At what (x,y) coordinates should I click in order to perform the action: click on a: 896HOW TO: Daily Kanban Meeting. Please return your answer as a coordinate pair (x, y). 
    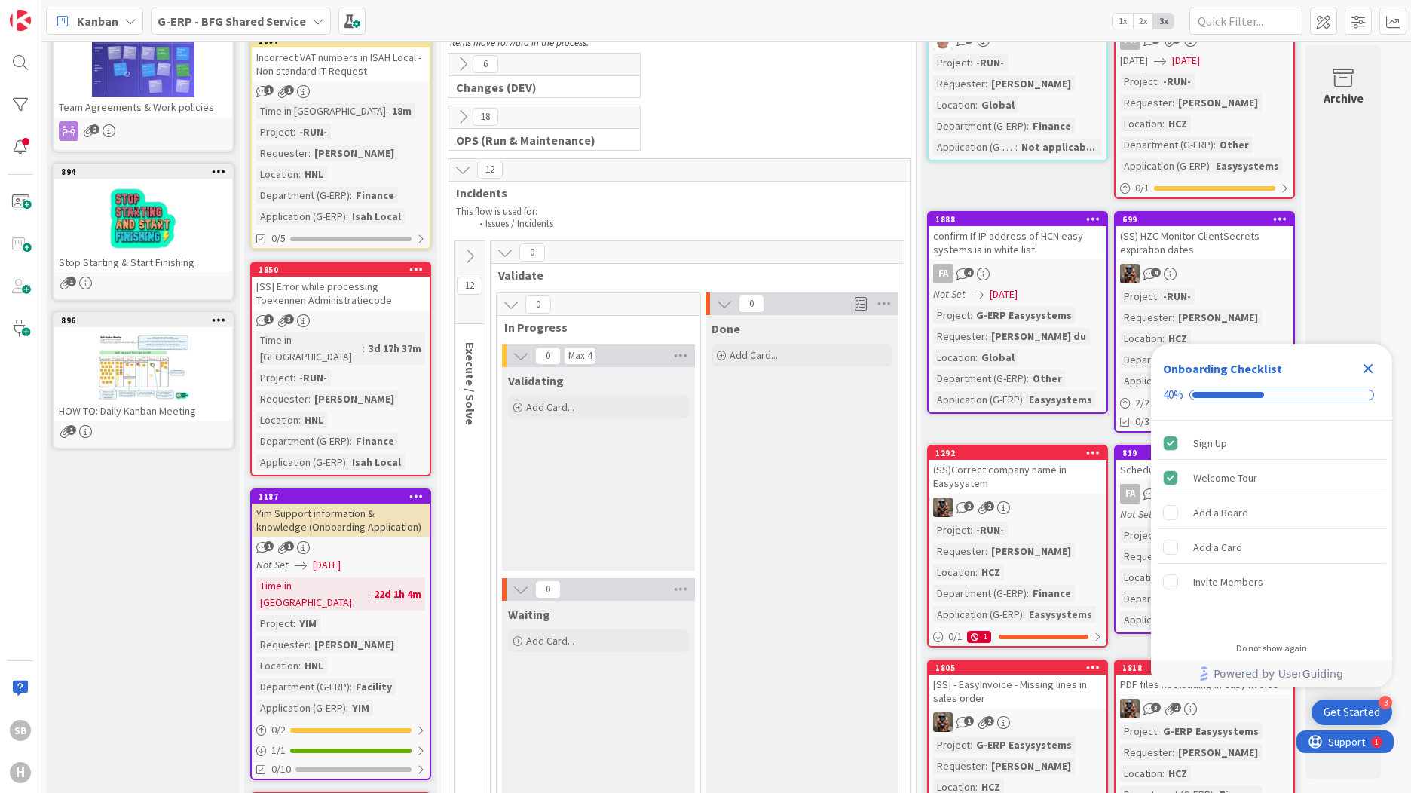
    Looking at the image, I should click on (143, 380).